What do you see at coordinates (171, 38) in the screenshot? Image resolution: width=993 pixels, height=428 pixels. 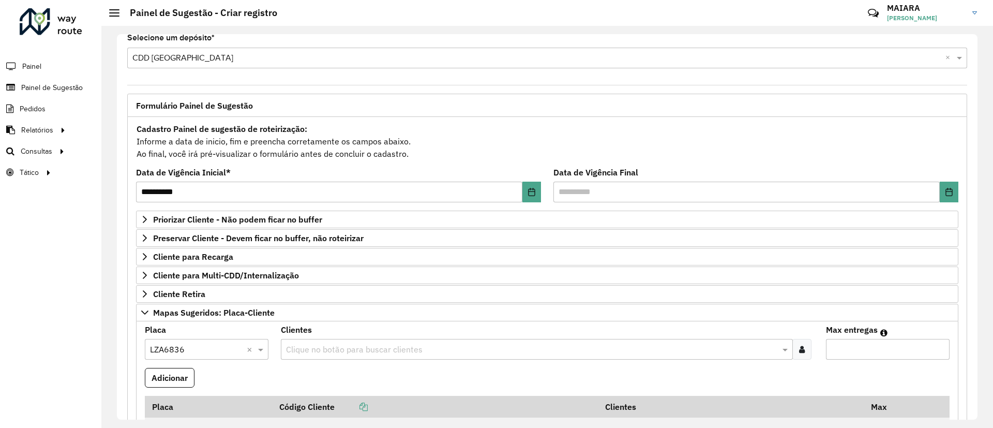 I see `label: Selecione um depósito` at bounding box center [171, 38].